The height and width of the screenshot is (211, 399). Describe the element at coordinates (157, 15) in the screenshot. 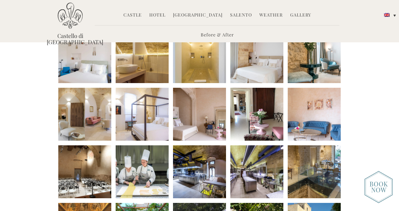

I see `a: Hotel` at that location.